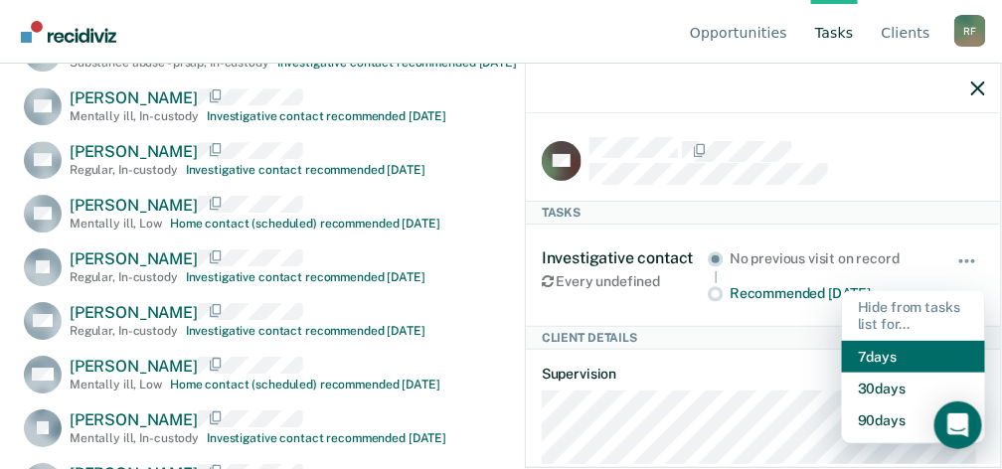  I want to click on div: Dropdown Menu, so click(913, 368).